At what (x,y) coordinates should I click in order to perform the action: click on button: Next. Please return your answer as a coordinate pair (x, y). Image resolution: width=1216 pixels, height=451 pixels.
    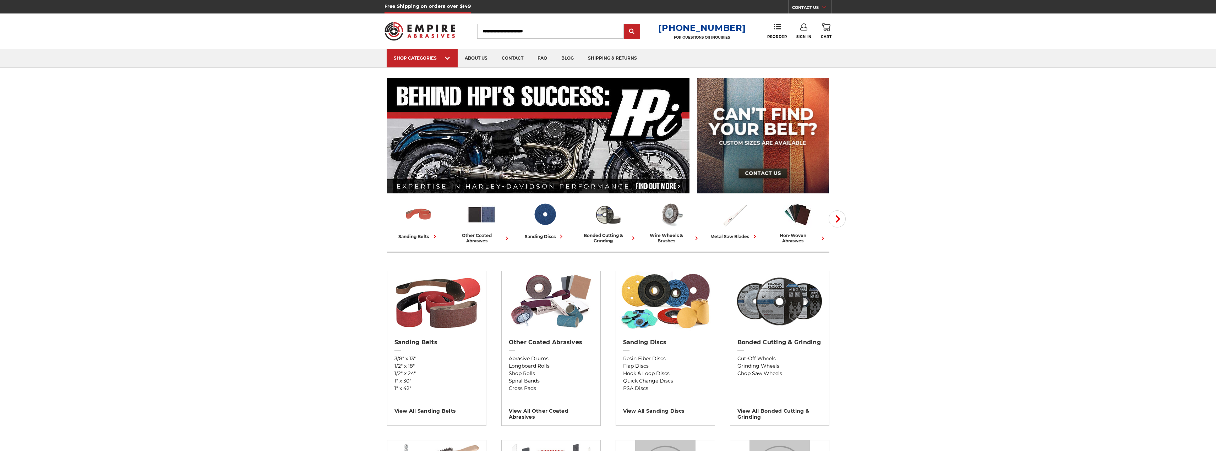
    Looking at the image, I should click on (837, 219).